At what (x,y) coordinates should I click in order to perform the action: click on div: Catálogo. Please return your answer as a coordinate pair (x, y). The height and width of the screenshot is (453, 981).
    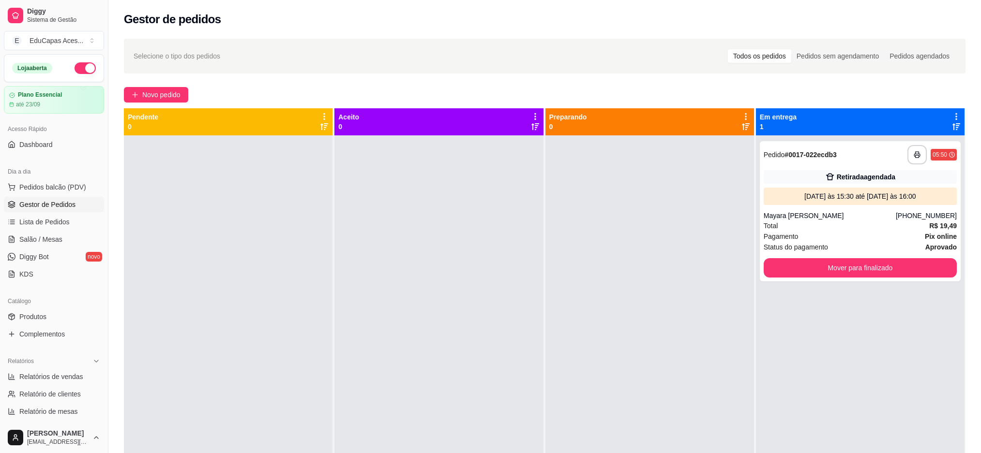
    Looking at the image, I should click on (54, 301).